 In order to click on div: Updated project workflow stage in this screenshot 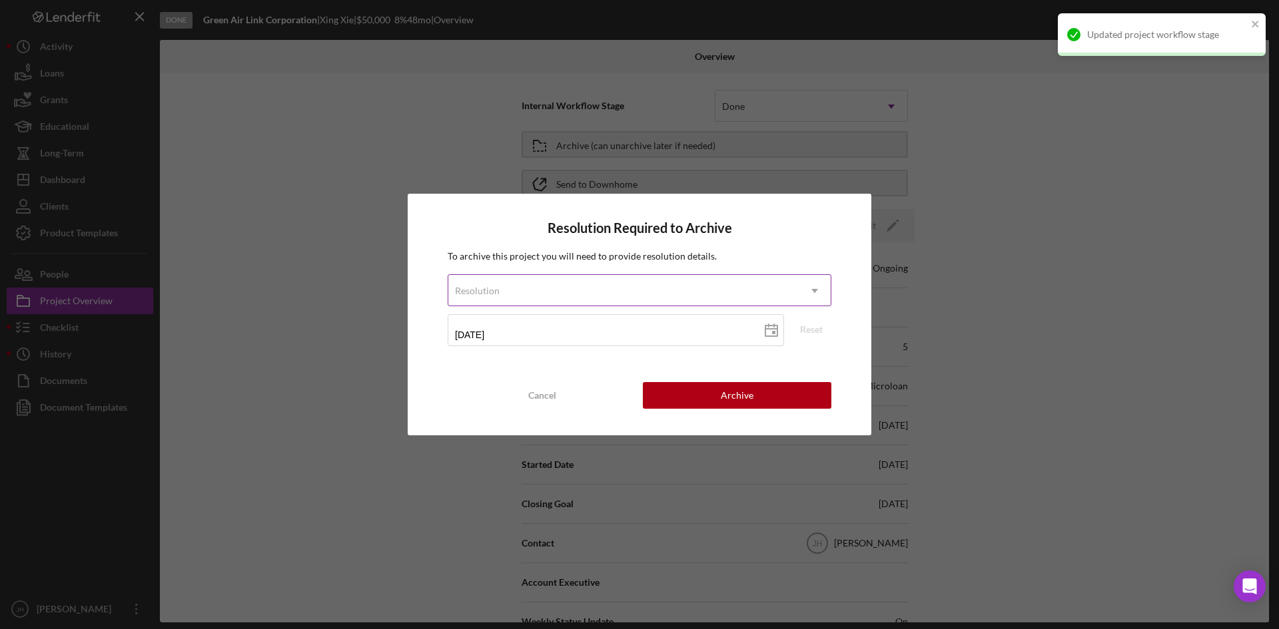, I will do `click(1167, 35)`.